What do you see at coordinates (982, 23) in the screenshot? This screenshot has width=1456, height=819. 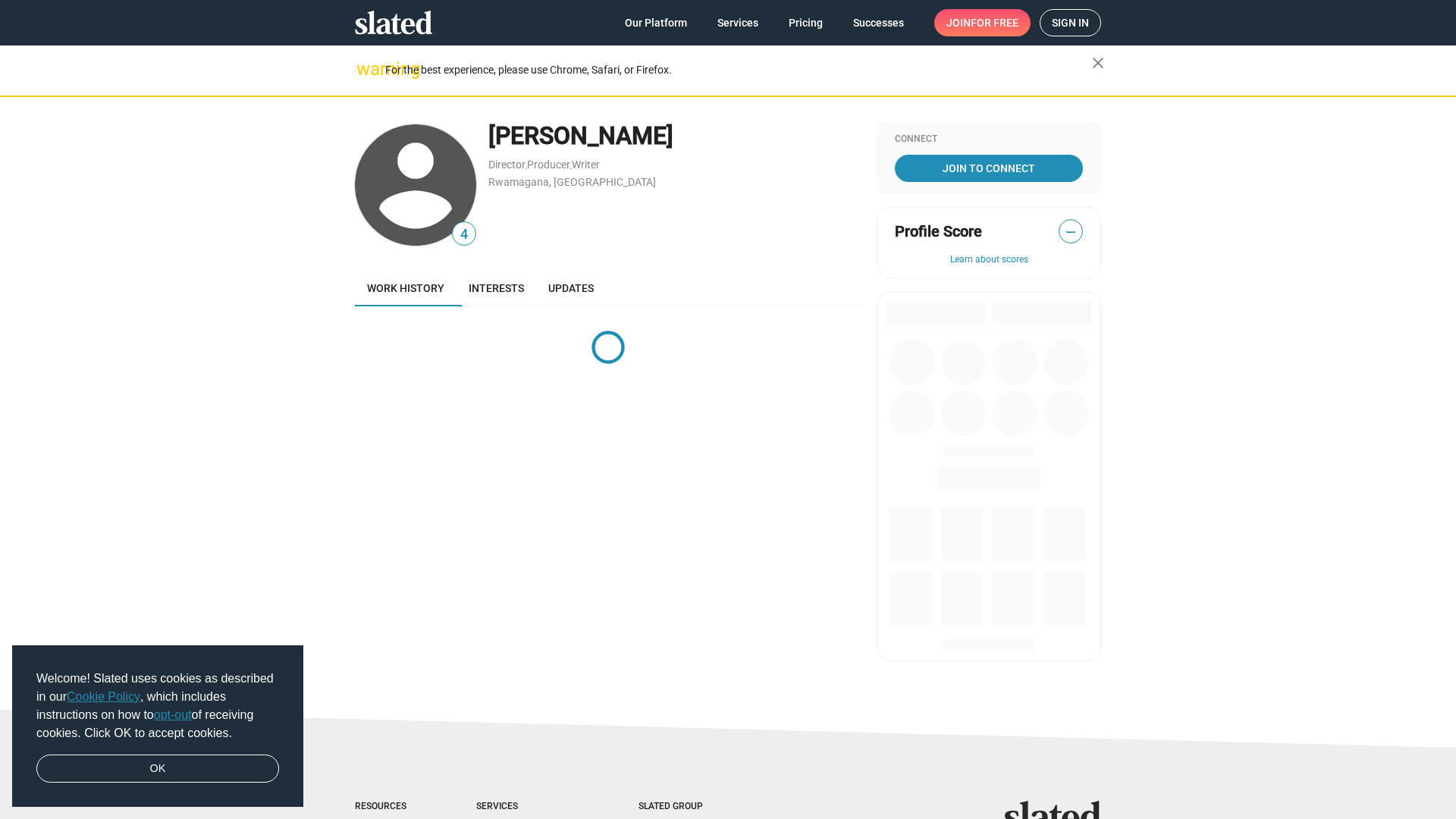 I see `a: Joinfor free` at bounding box center [982, 23].